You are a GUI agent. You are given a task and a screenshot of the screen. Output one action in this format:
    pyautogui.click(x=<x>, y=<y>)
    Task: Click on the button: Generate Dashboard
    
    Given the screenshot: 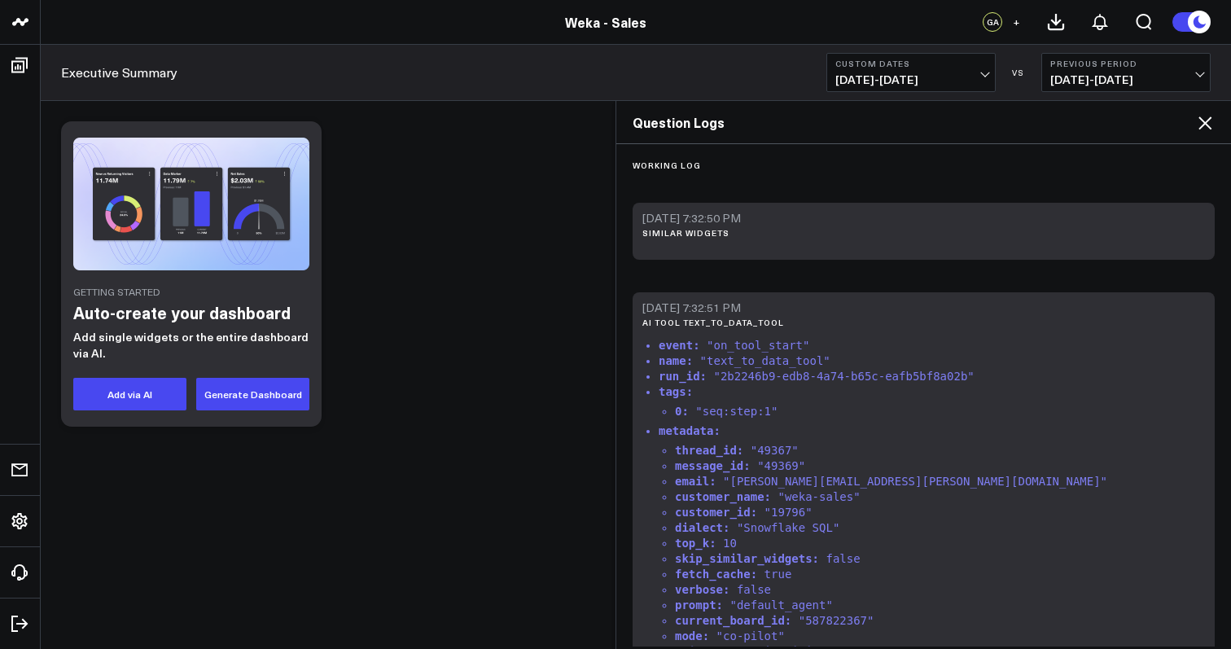 What is the action you would take?
    pyautogui.click(x=252, y=394)
    